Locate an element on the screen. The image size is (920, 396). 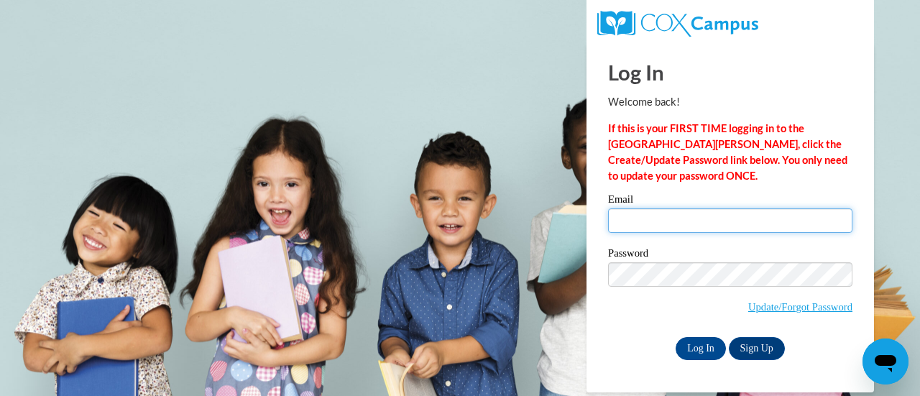
p: Welcome back! is located at coordinates (730, 102).